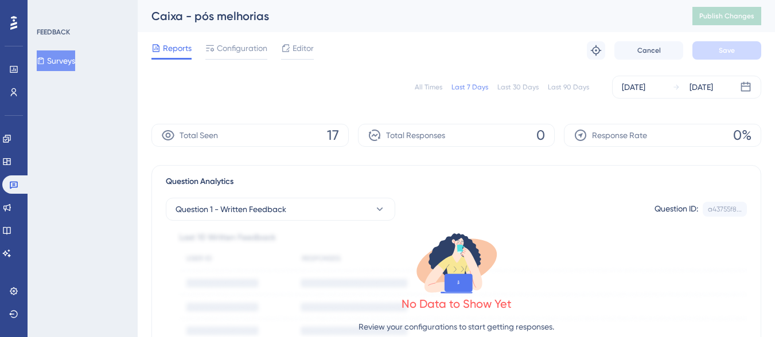  I want to click on div: Last 7 Days, so click(470, 87).